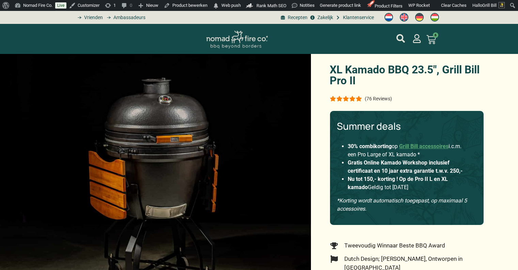 This screenshot has height=270, width=518. Describe the element at coordinates (294, 17) in the screenshot. I see `a: BBQ recepten` at that location.